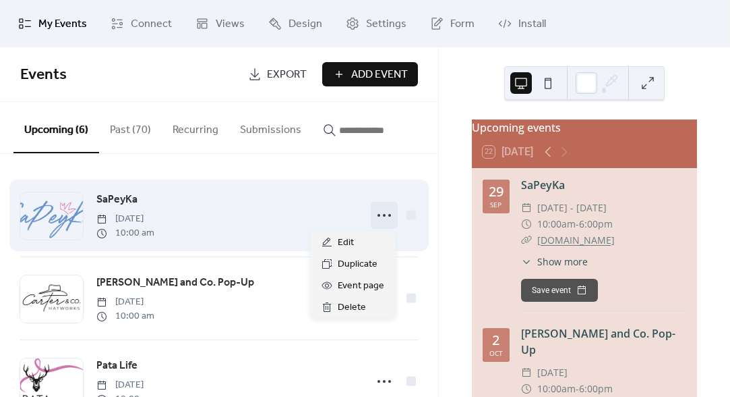 The image size is (730, 397). Describe the element at coordinates (270, 127) in the screenshot. I see `button: Submissions` at that location.